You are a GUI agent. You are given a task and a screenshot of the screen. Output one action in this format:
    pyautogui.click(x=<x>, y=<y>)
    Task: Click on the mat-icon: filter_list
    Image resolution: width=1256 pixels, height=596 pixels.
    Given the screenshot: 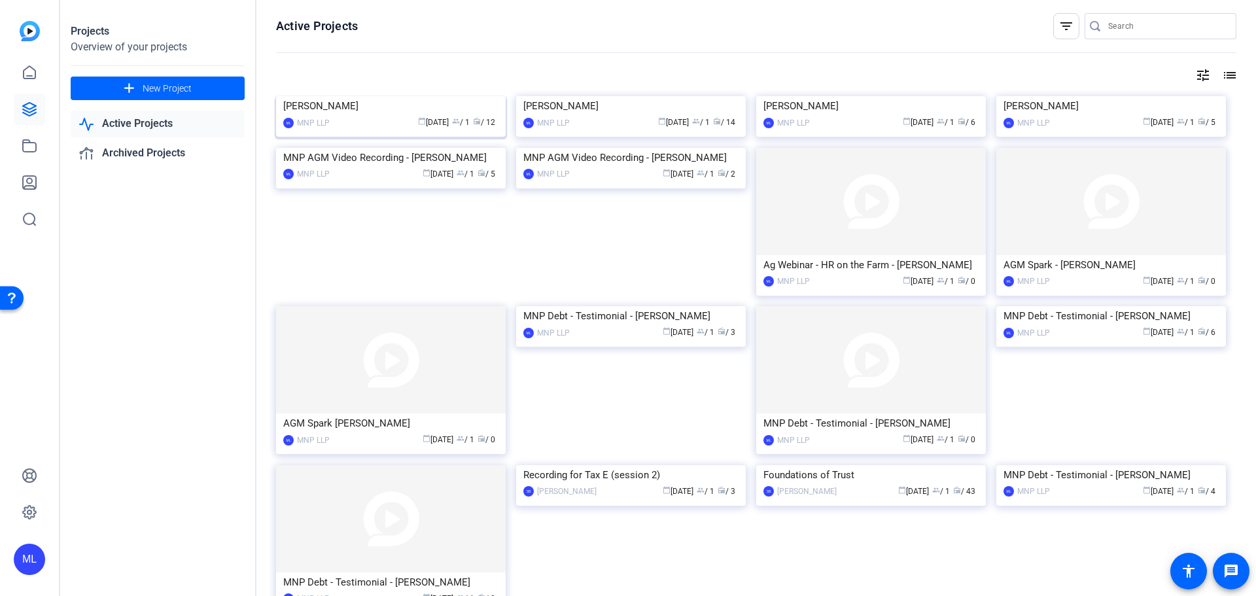 What is the action you would take?
    pyautogui.click(x=1066, y=26)
    